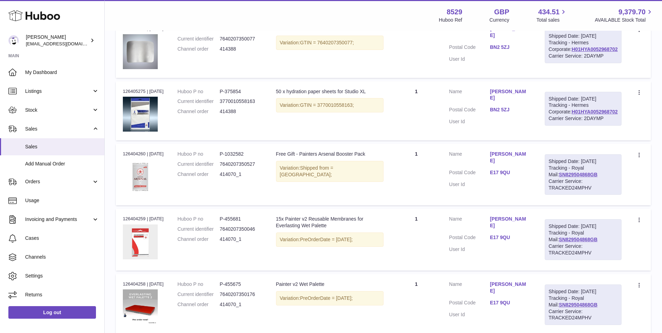 This screenshot has width=662, height=333. What do you see at coordinates (241, 91) in the screenshot?
I see `dd: P-375854` at bounding box center [241, 91].